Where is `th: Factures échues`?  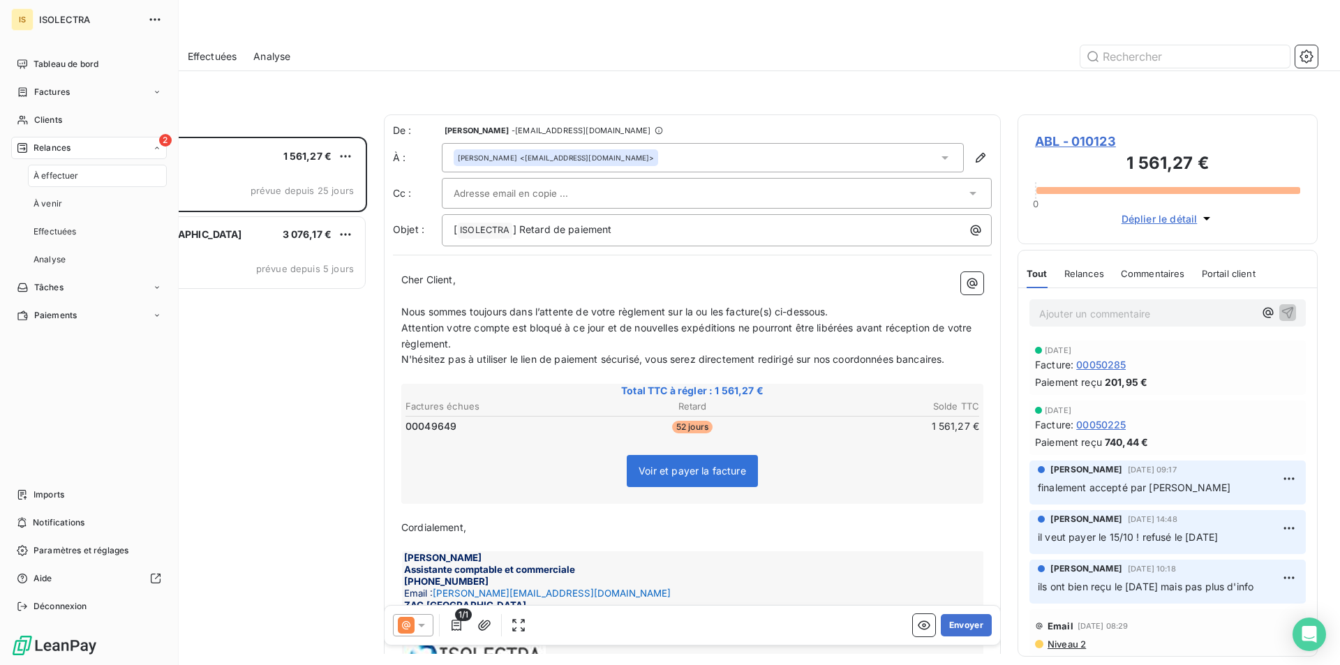
th: Factures échues is located at coordinates (500, 406).